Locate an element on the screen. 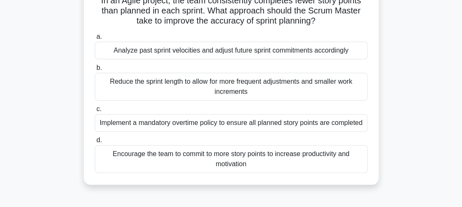 The height and width of the screenshot is (207, 462). div: Implement a mandatory overtime policy to ensure all planned story points are completed is located at coordinates (231, 123).